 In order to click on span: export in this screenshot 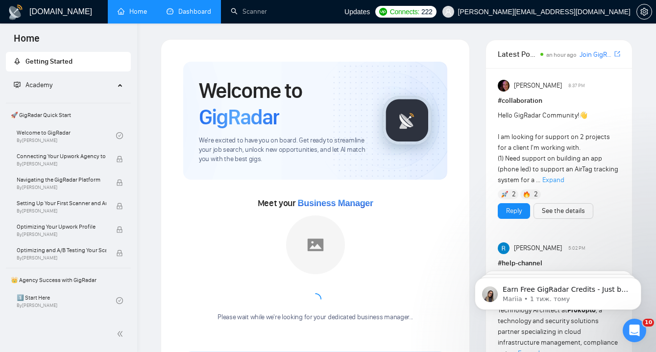, I will do `click(617, 54)`.